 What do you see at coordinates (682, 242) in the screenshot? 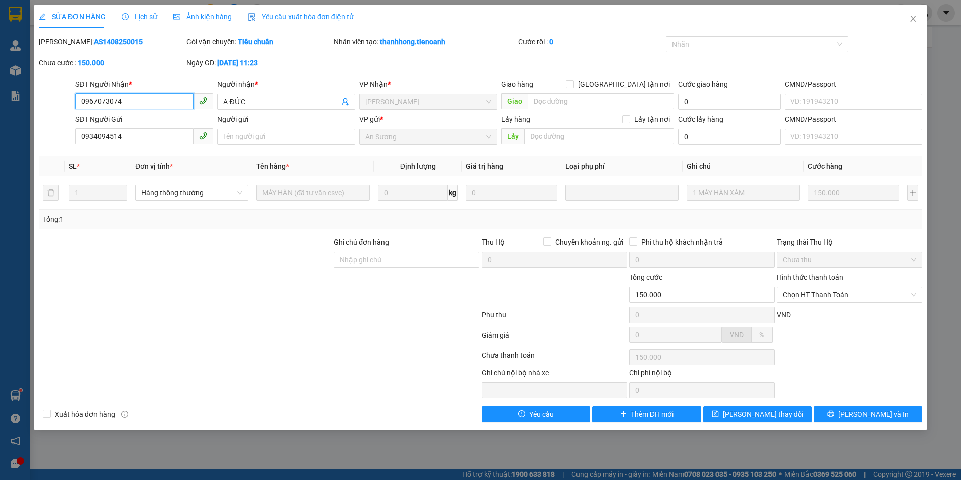
I see `span: Phí thu hộ khách nhận trả` at bounding box center [682, 242].